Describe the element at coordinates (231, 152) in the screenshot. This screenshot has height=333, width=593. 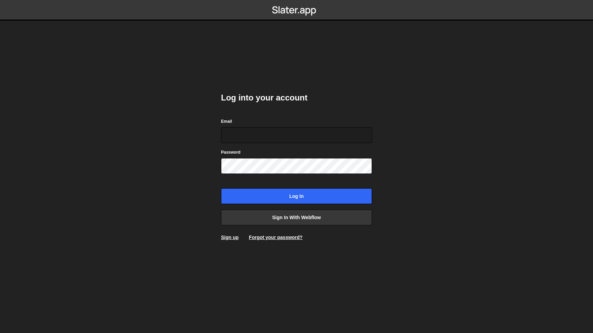
I see `label: Password` at that location.